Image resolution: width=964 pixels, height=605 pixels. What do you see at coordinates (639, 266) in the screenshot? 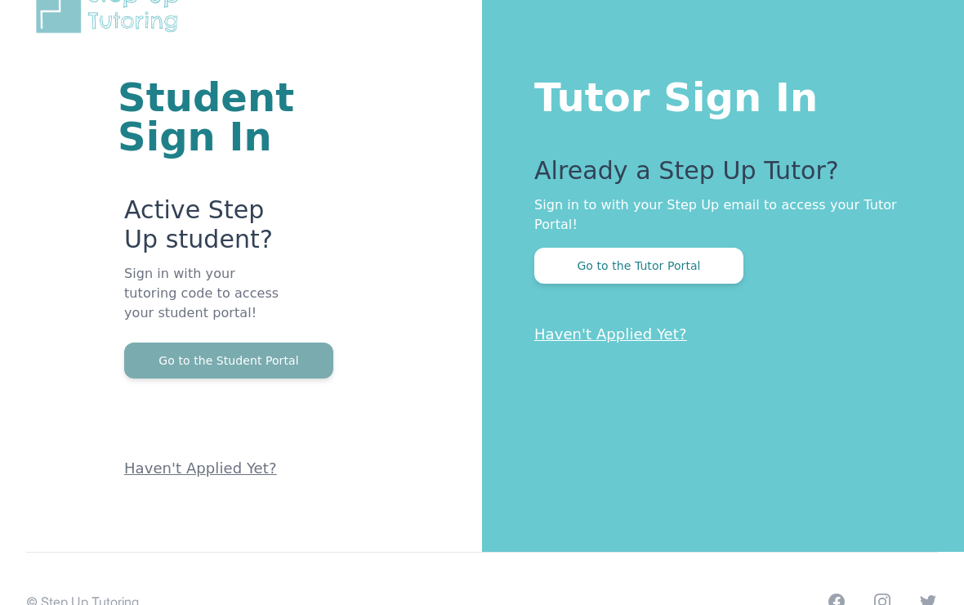
I see `button: Go to the Tutor Portal` at bounding box center [639, 266].